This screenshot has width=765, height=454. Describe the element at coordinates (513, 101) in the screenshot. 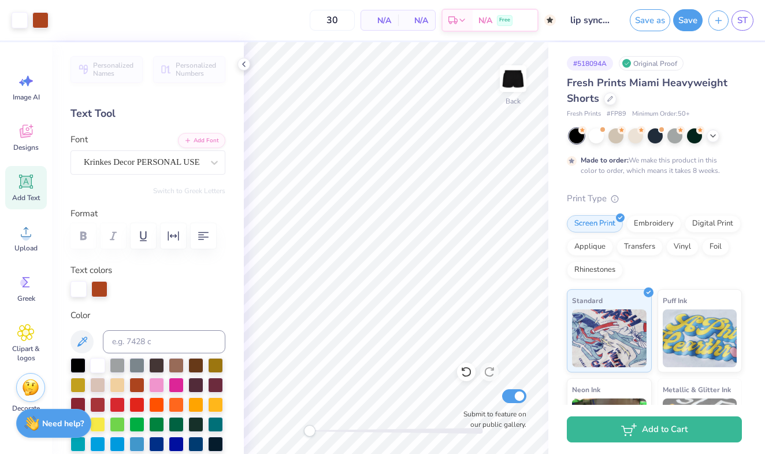

I see `div: Back` at that location.